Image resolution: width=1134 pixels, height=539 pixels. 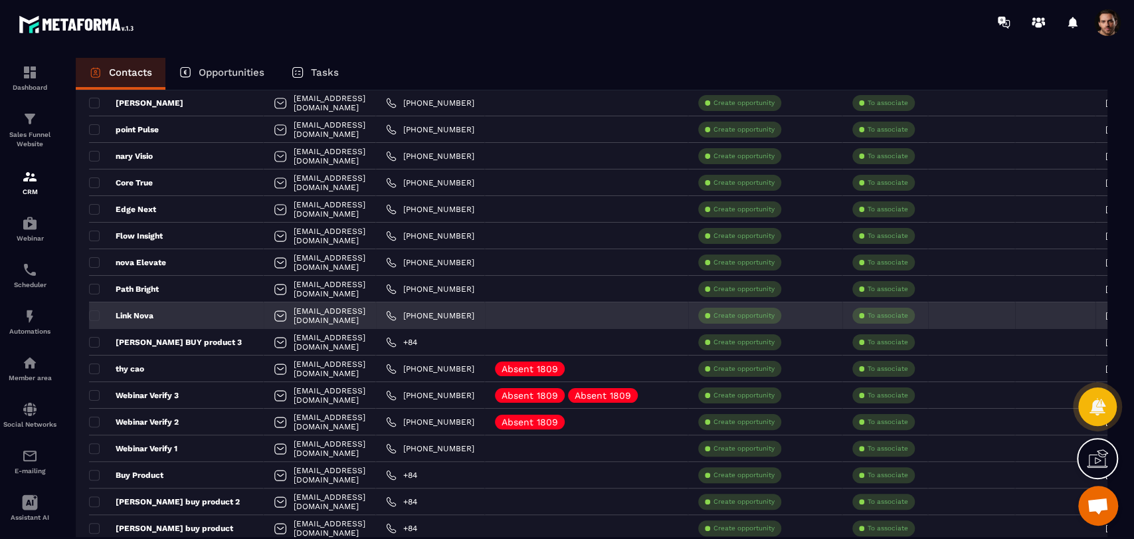 I want to click on a: automationsautomationsMember area, so click(x=30, y=368).